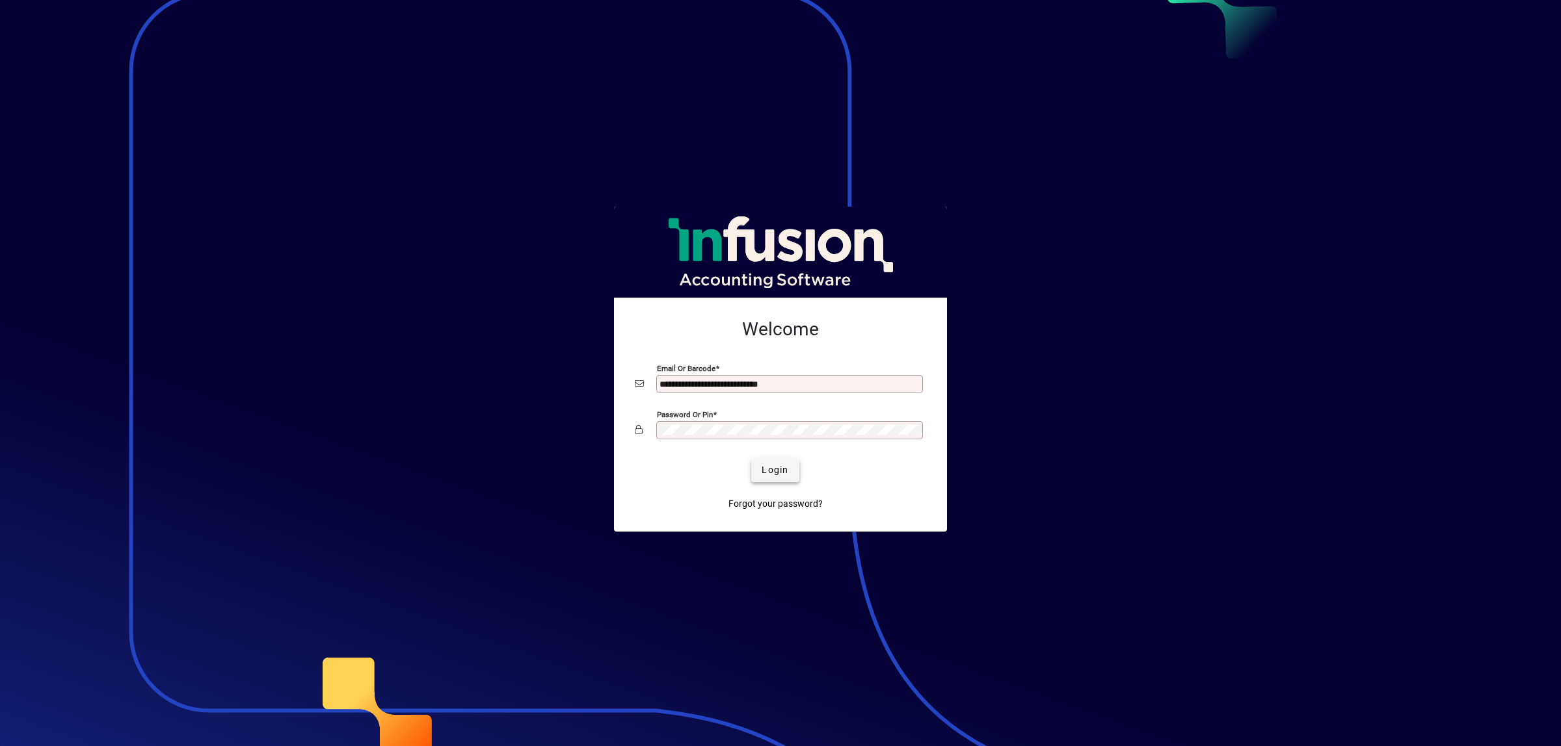  I want to click on mat-label: Password or Pin, so click(685, 414).